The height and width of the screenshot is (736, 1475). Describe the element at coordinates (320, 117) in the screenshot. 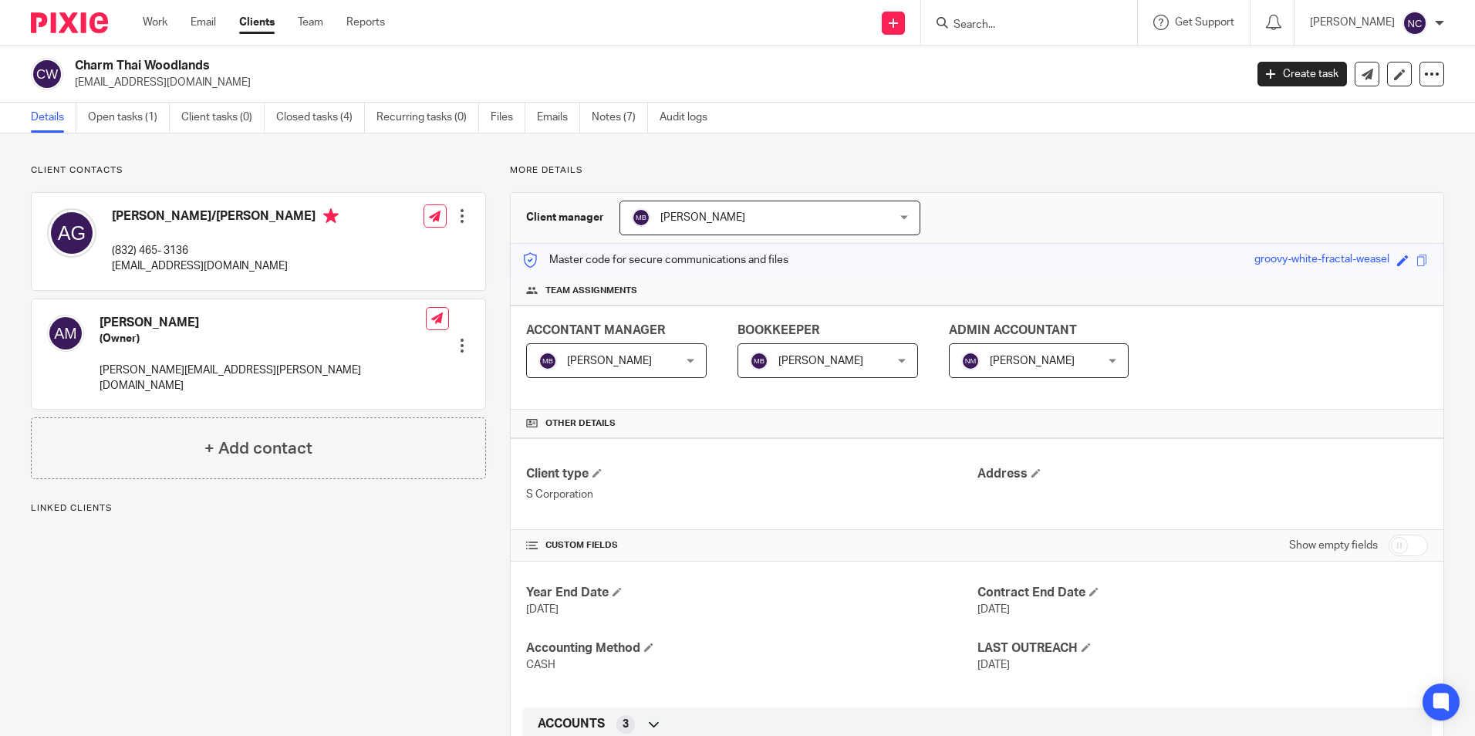

I see `a: Closed tasks (4)` at that location.